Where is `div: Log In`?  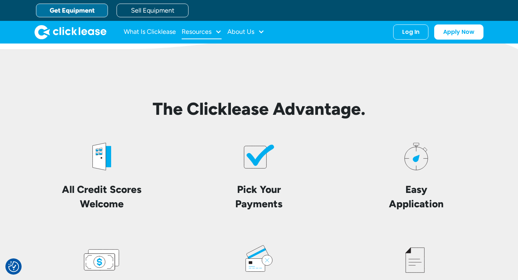
div: Log In is located at coordinates (411, 32).